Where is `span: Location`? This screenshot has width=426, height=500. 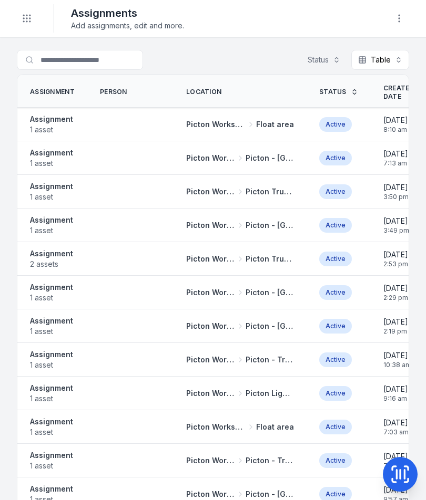 span: Location is located at coordinates (203, 92).